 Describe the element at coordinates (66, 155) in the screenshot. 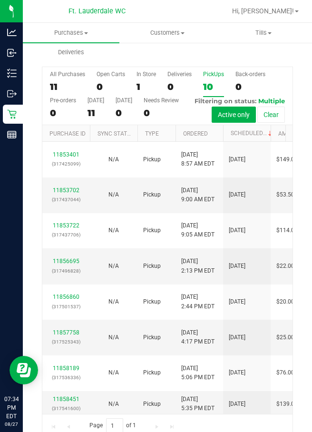

I see `a: 11853401` at that location.